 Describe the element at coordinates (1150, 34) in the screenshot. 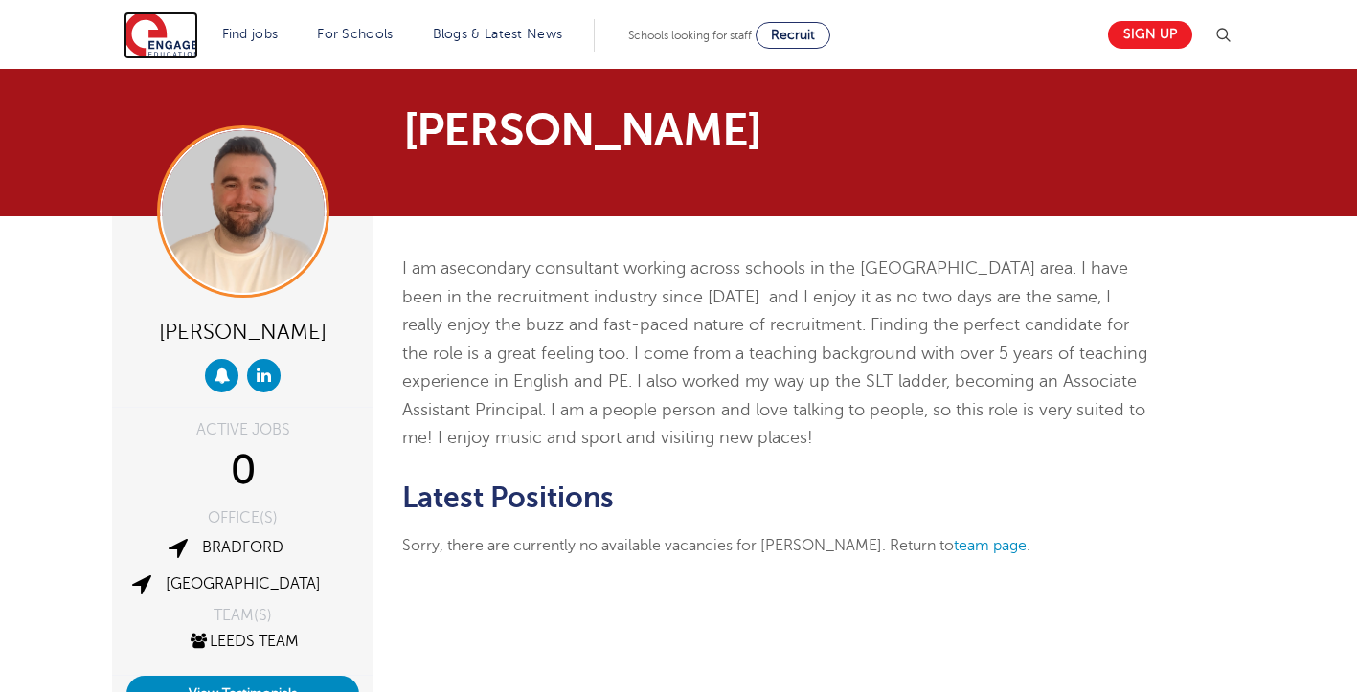

I see `a: Sign up` at that location.